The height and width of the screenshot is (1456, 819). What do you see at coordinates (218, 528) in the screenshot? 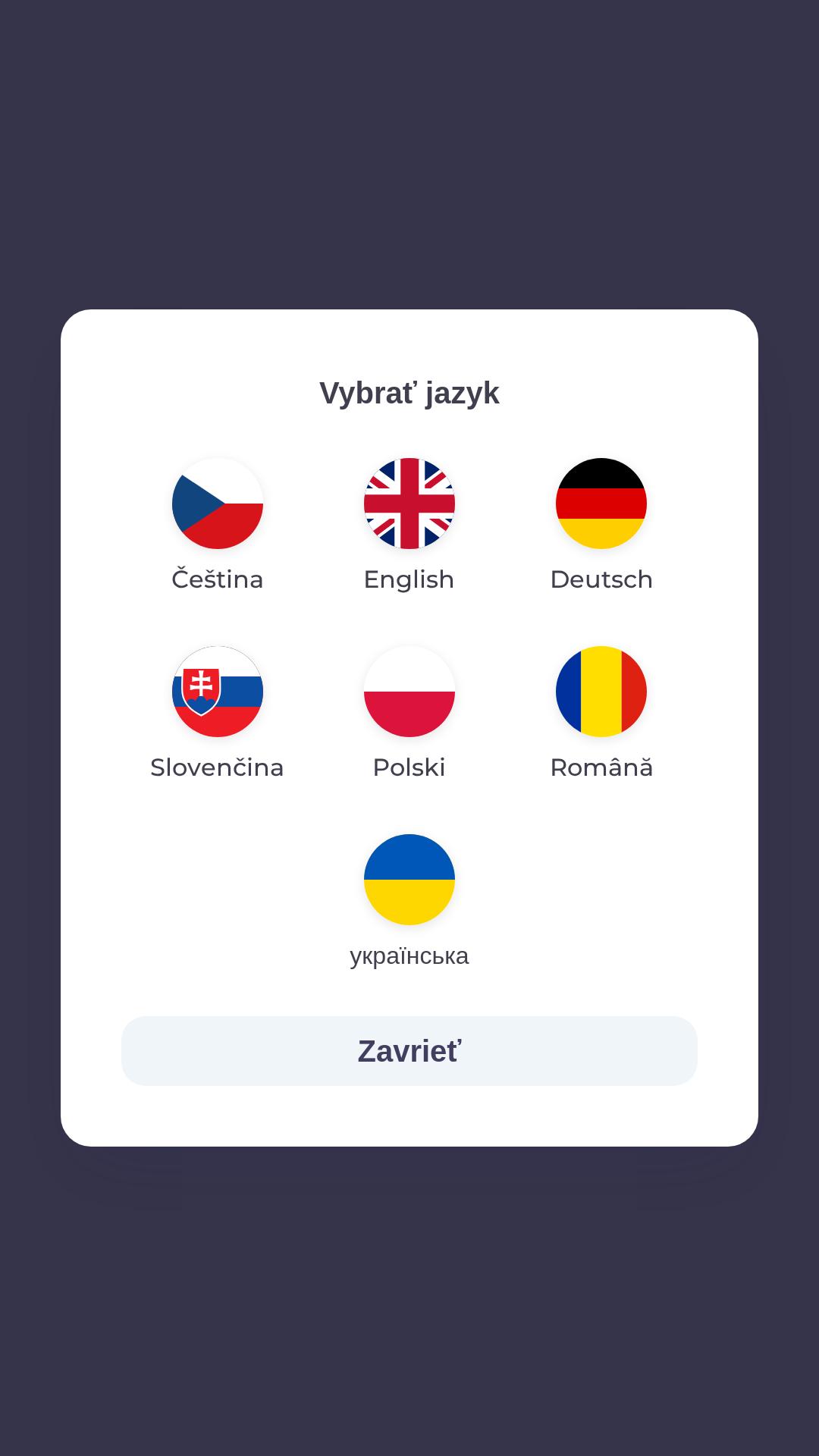
I see `button: Čeština` at bounding box center [218, 528].